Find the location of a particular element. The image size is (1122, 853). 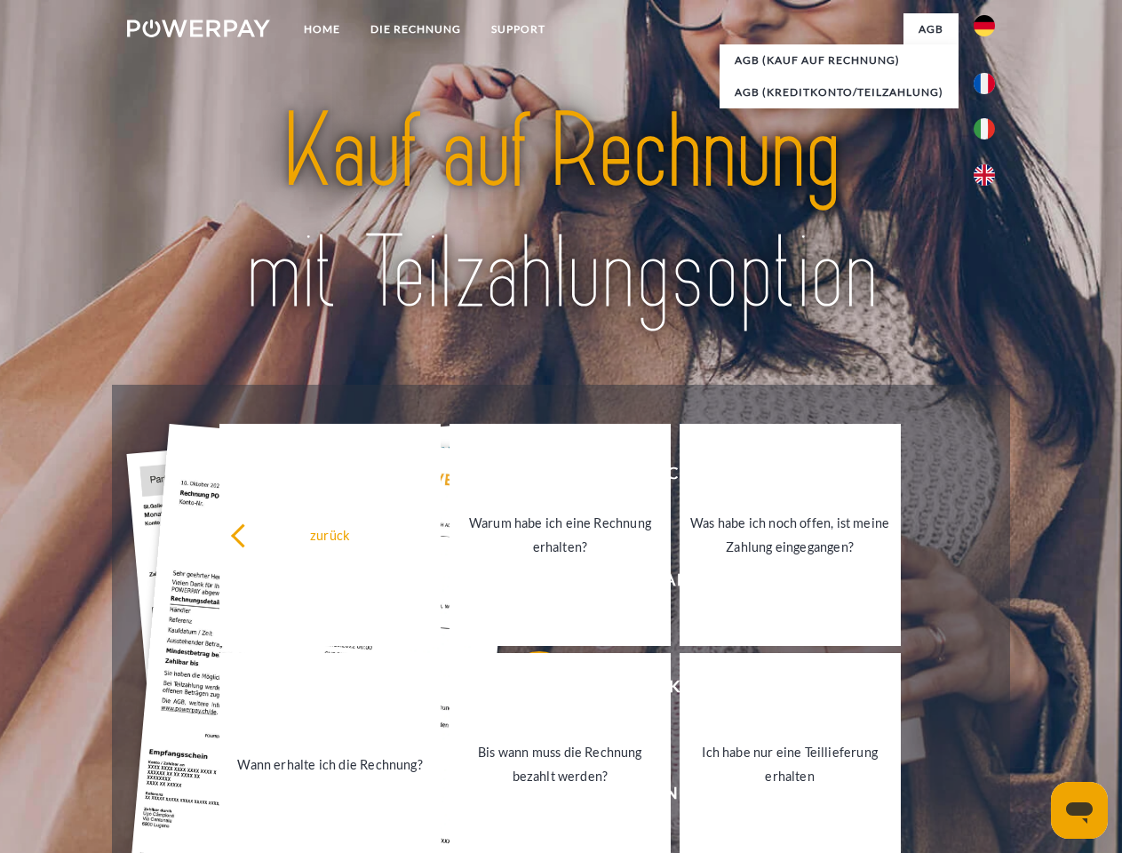

div: Was habe ich noch offen, ist meine Zahlung eingegangen? is located at coordinates (790, 535).